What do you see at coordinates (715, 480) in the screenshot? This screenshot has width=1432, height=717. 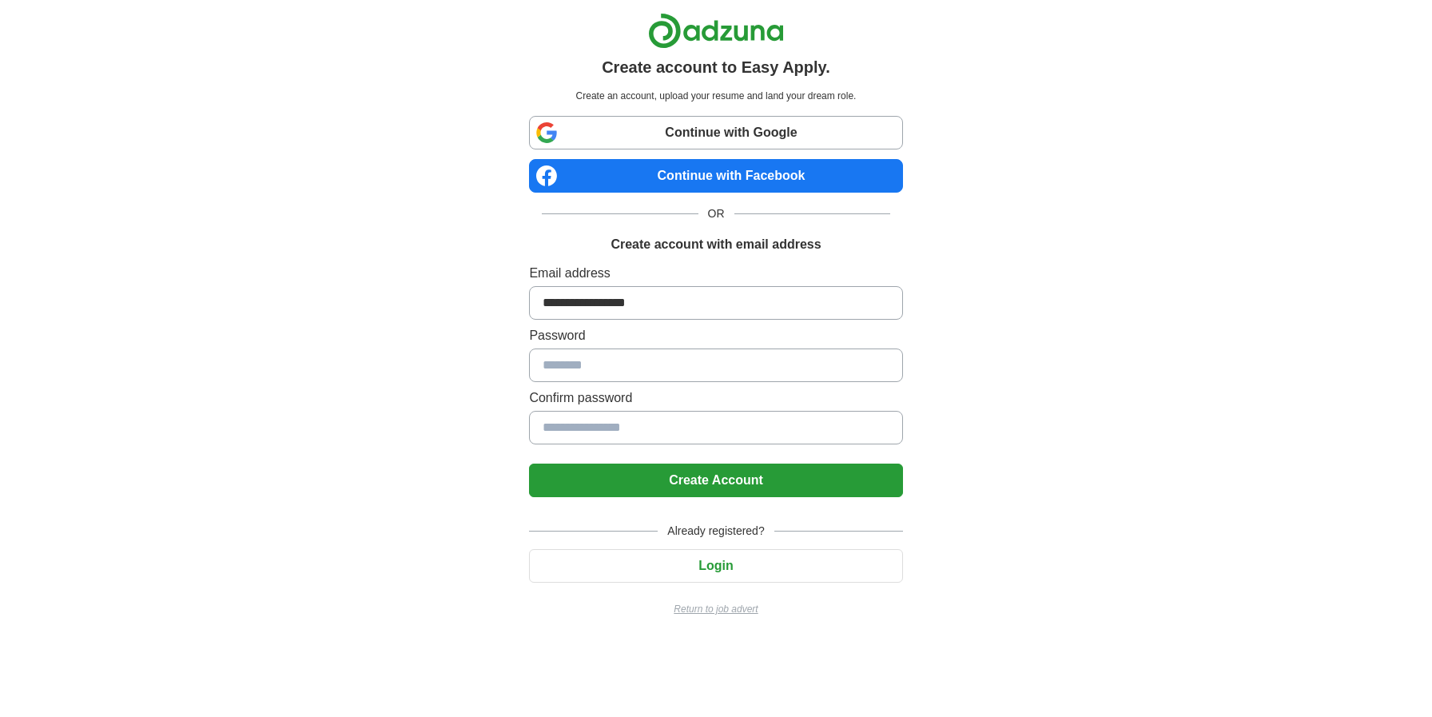 I see `button: Create Account` at bounding box center [715, 480].